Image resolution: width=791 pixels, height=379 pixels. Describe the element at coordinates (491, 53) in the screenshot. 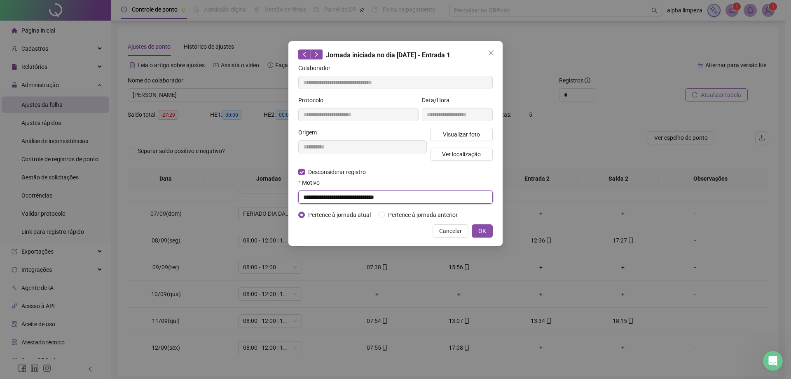

I see `span: close` at that location.